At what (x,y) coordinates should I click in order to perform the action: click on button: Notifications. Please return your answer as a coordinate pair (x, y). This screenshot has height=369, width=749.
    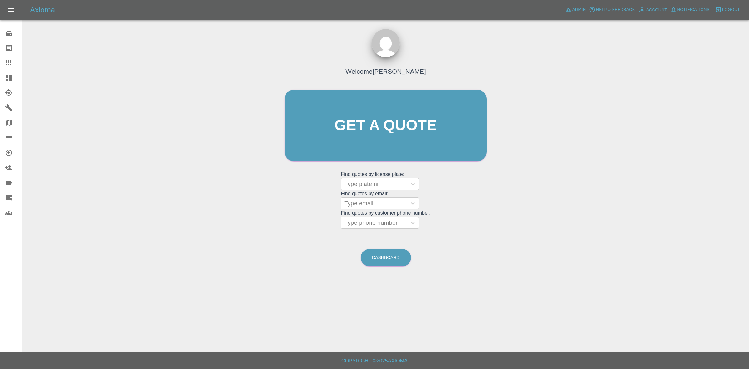
    Looking at the image, I should click on (690, 10).